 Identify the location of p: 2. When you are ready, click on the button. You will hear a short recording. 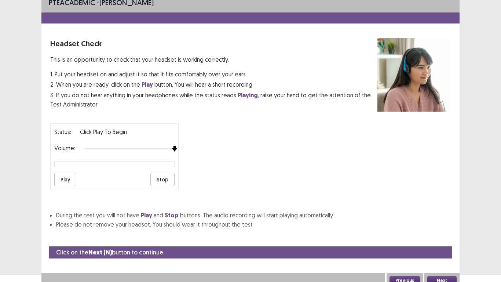
(214, 84).